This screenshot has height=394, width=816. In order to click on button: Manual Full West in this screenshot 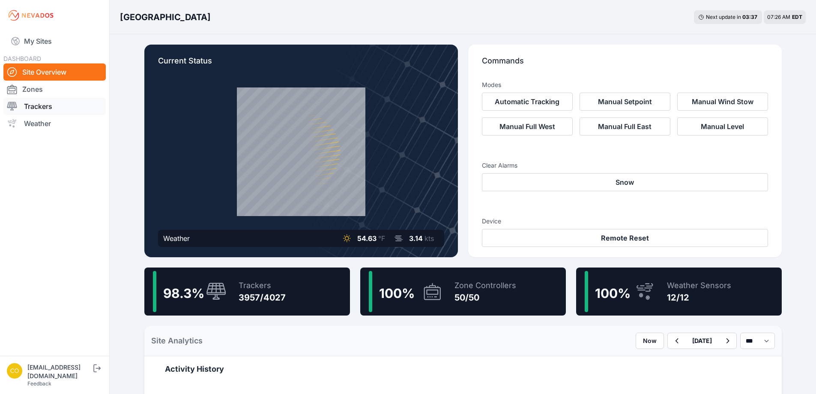, I will do `click(527, 126)`.